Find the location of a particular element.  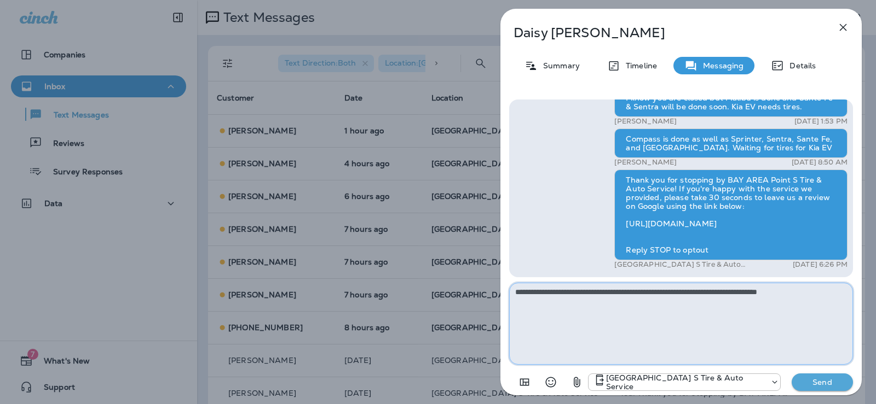

p: Messaging is located at coordinates (720, 66).